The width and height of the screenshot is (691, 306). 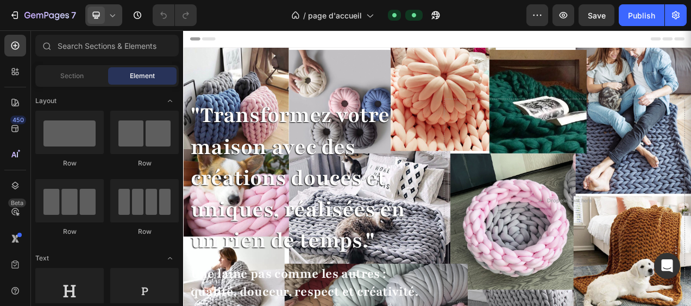 I want to click on p: 7, so click(x=73, y=15).